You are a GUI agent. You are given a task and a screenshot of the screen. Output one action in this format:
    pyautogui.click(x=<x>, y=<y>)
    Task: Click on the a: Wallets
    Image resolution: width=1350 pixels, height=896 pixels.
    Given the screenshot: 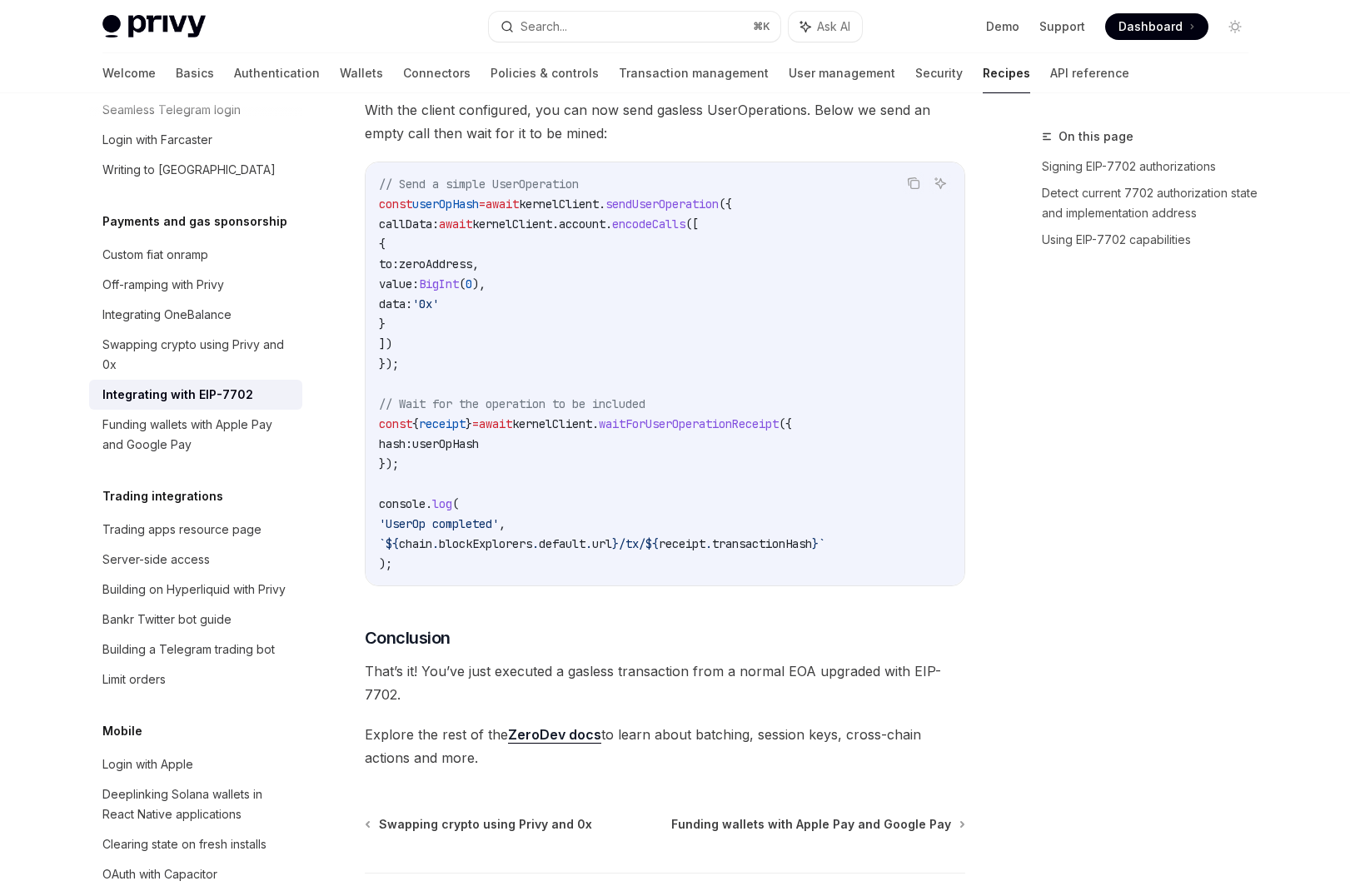 What is the action you would take?
    pyautogui.click(x=361, y=74)
    